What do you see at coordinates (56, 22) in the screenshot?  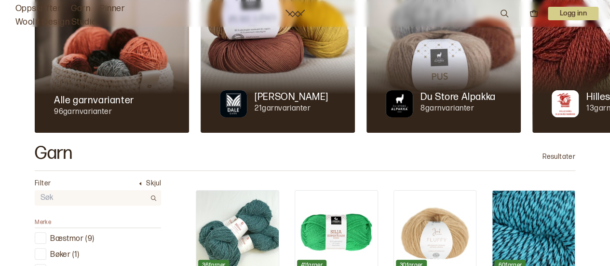 I see `a: Woolit Design Studio` at bounding box center [56, 22].